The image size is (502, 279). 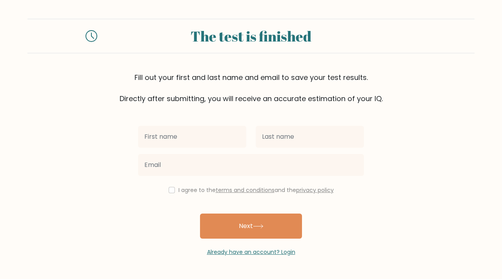 I want to click on input: Last name, so click(x=310, y=137).